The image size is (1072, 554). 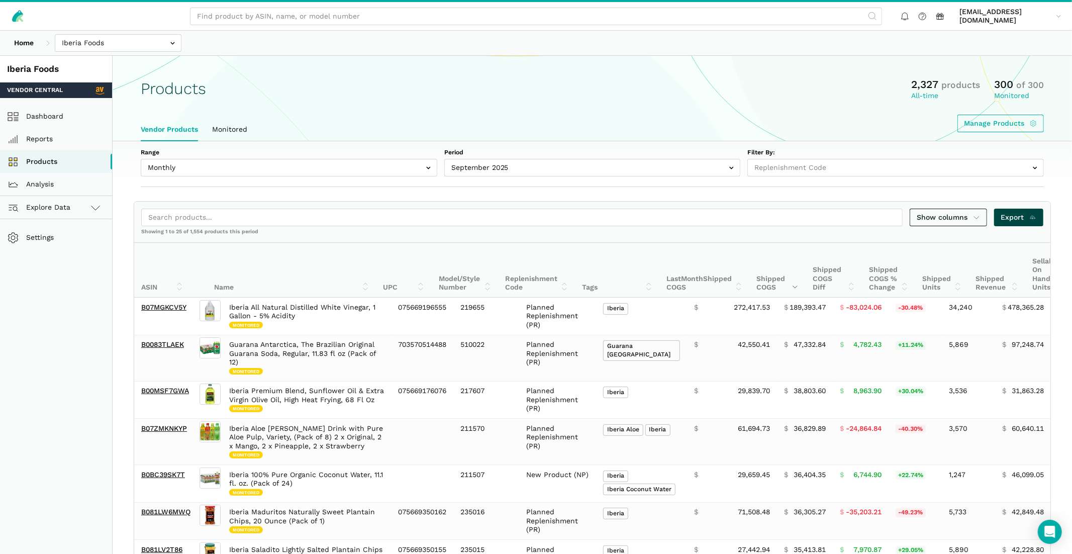 What do you see at coordinates (810, 429) in the screenshot?
I see `span: 36,829.89` at bounding box center [810, 429].